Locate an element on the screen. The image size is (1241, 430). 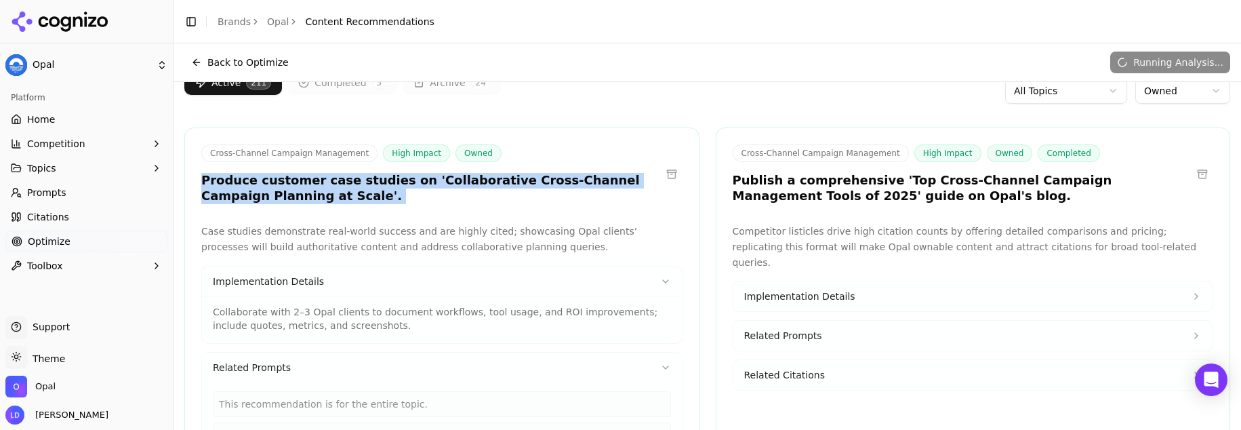
p: Competitor listicles drive high citation counts by offering detailed comparisons and pricing; rep... is located at coordinates (974, 247).